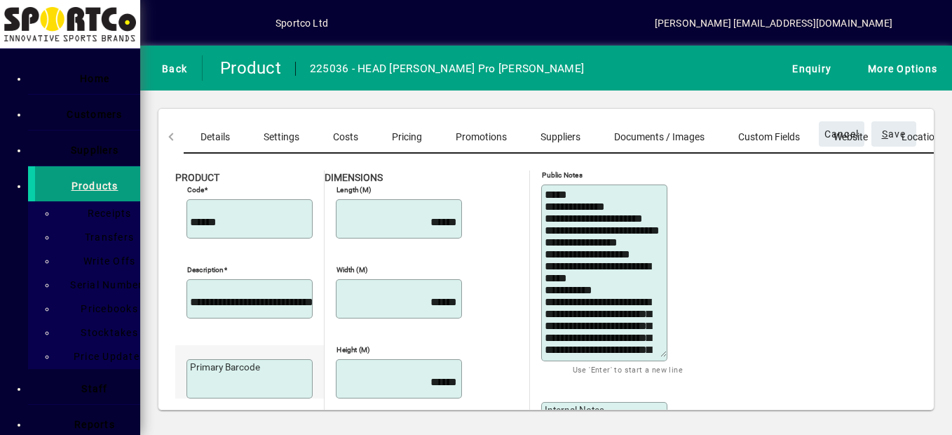 The height and width of the screenshot is (435, 952). Describe the element at coordinates (94, 388) in the screenshot. I see `span: Staff` at that location.